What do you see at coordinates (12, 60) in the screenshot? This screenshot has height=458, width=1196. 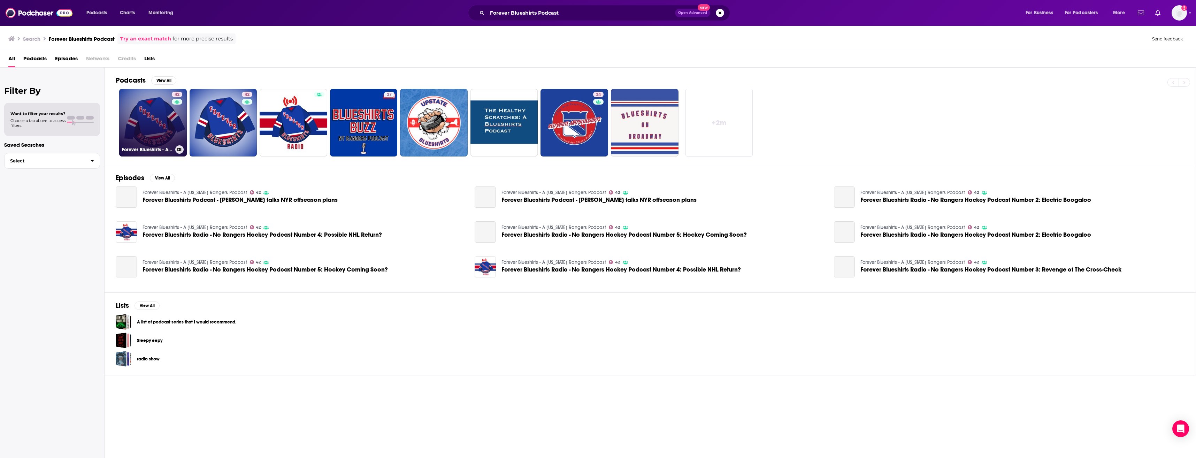 I see `a: All` at bounding box center [12, 60].